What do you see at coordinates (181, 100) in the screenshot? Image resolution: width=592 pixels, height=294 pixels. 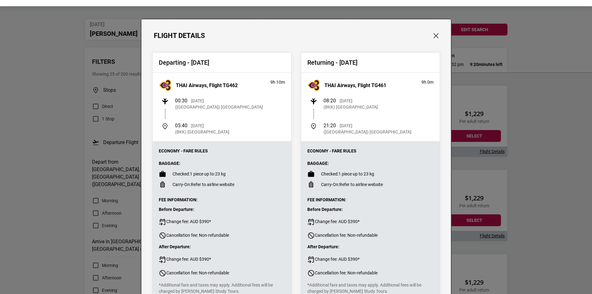 I see `span: 00:30` at bounding box center [181, 100].